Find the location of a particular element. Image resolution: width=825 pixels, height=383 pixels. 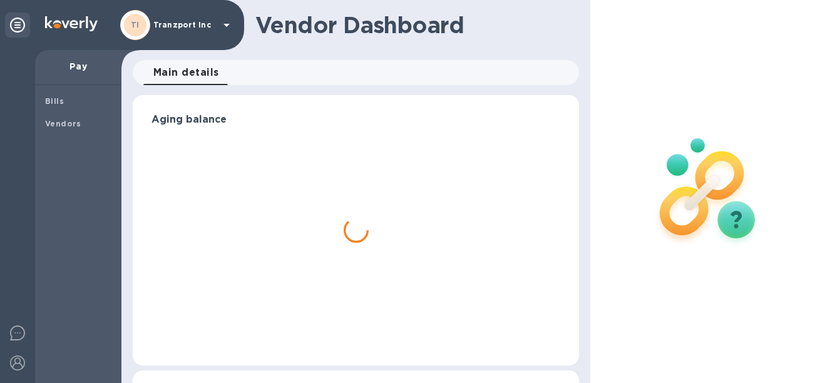

h3: Aging balance is located at coordinates (355, 120).